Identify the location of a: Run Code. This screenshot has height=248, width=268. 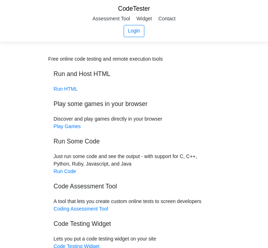
(64, 171).